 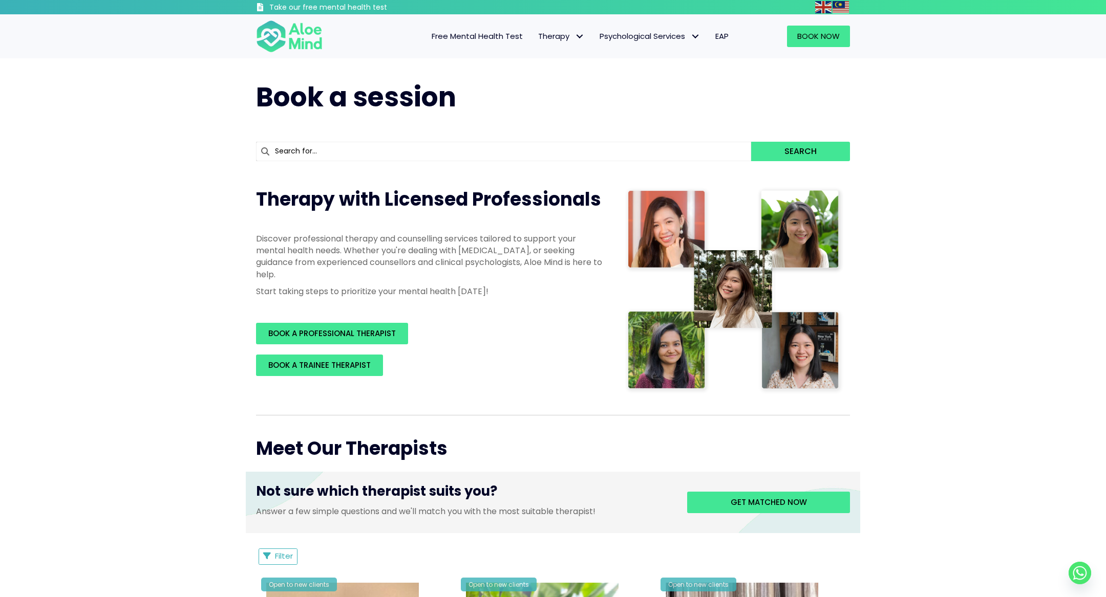 I want to click on span: Therapy, so click(x=561, y=36).